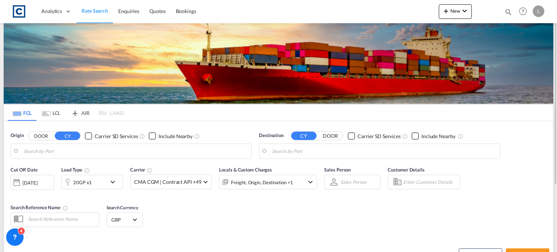 Image resolution: width=557 pixels, height=252 pixels. What do you see at coordinates (51, 113) in the screenshot?
I see `md-tab-item: LCL` at bounding box center [51, 113].